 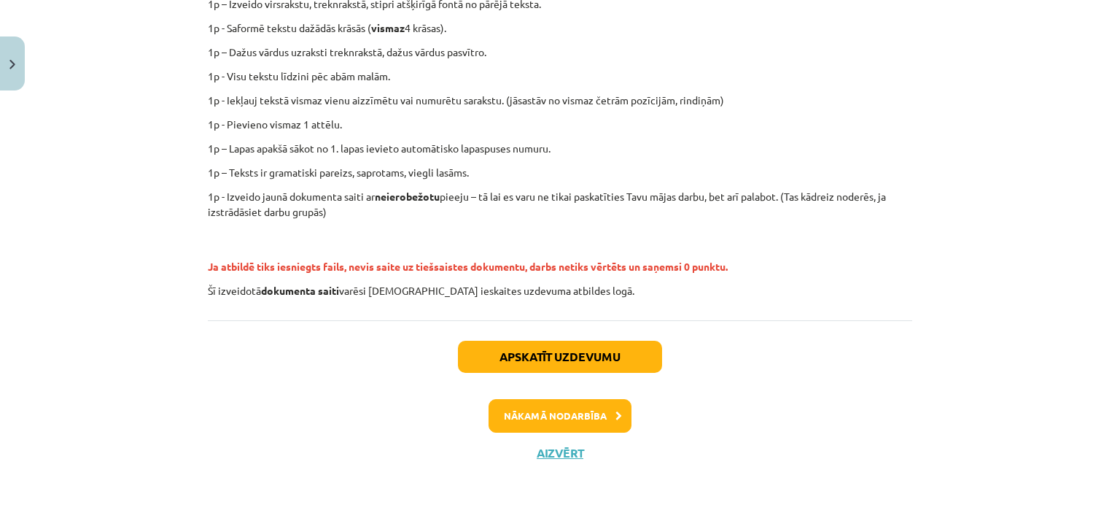 I want to click on p: 1p – Dažus vārdus uzraksti treknrakstā, dažus vārdus pasvītro., so click(x=560, y=52).